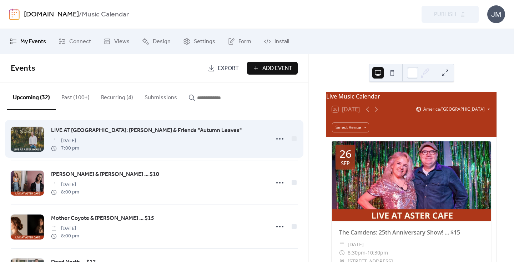 The height and width of the screenshot is (262, 514). Describe the element at coordinates (282, 42) in the screenshot. I see `span: Install` at that location.